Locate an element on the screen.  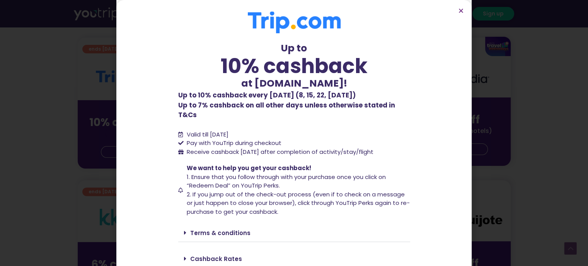
a: Cashback Rates is located at coordinates (216, 258).